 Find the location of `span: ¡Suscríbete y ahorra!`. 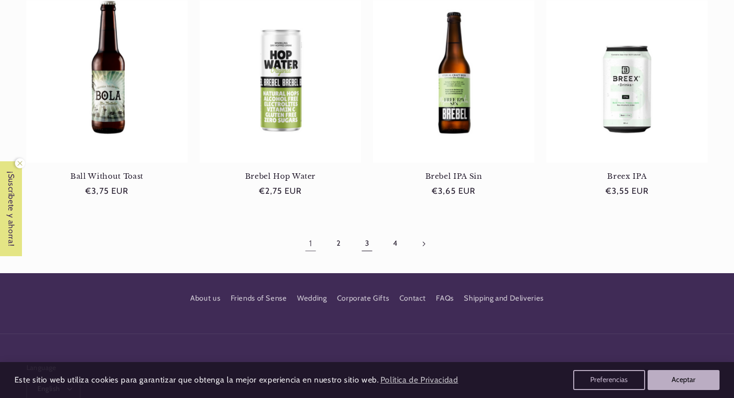

span: ¡Suscríbete y ahorra! is located at coordinates (11, 209).